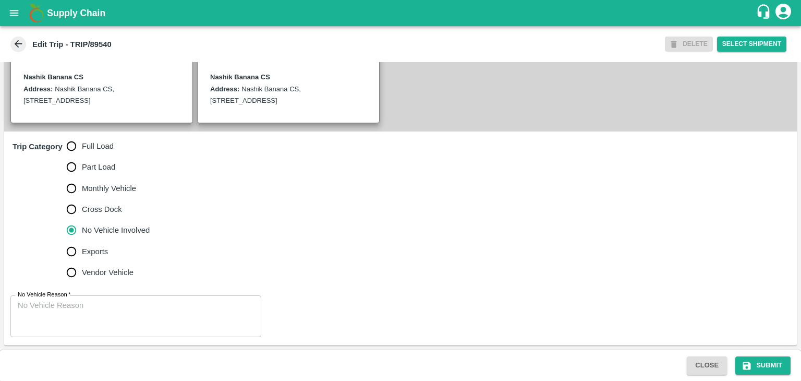  I want to click on b: Edit Trip - TRIP/89540, so click(72, 44).